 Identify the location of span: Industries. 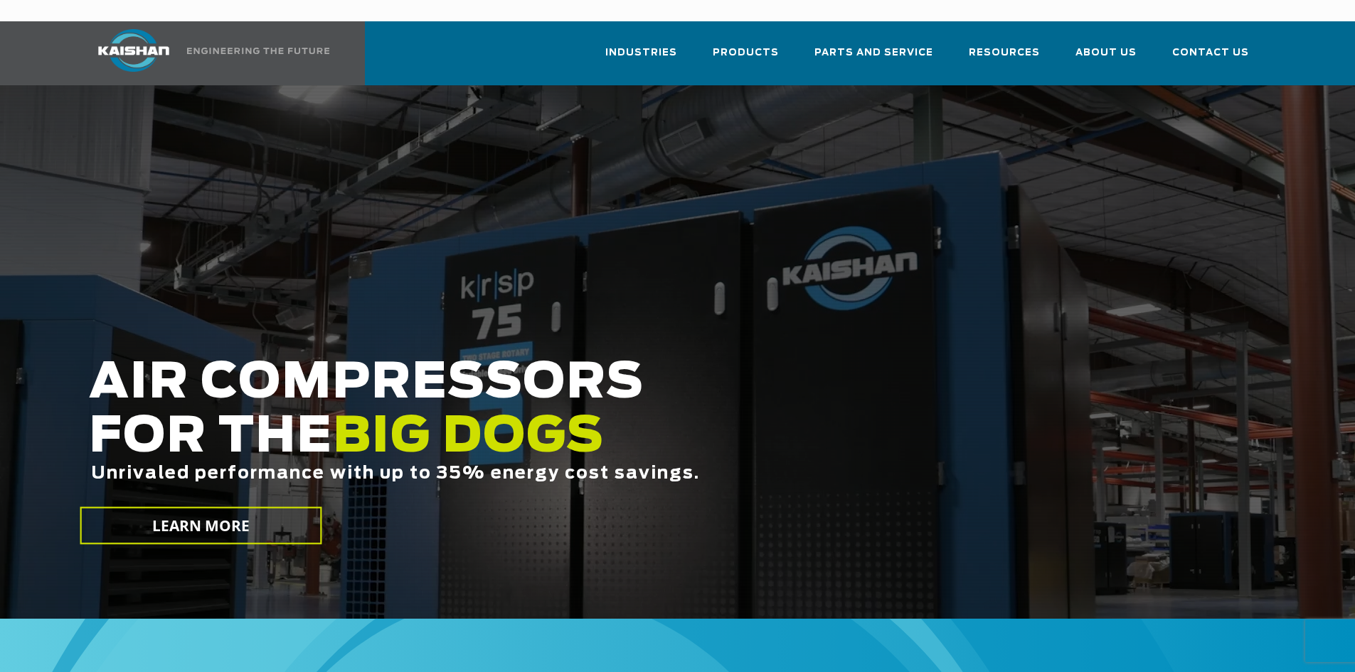
(641, 53).